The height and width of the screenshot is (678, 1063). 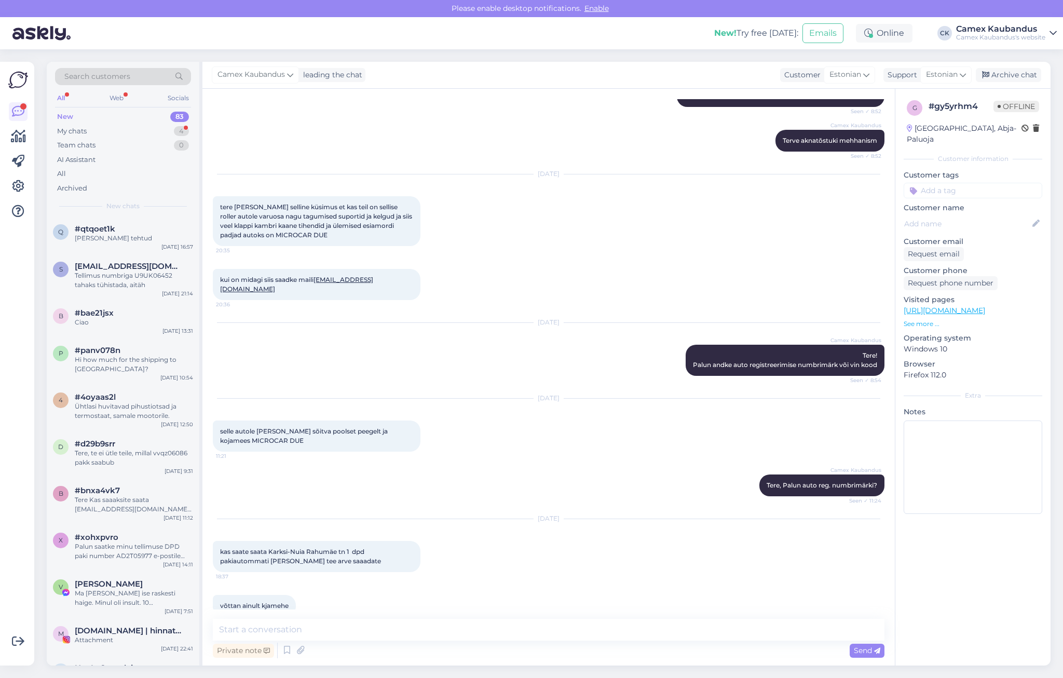 I want to click on p: Customer name, so click(x=973, y=208).